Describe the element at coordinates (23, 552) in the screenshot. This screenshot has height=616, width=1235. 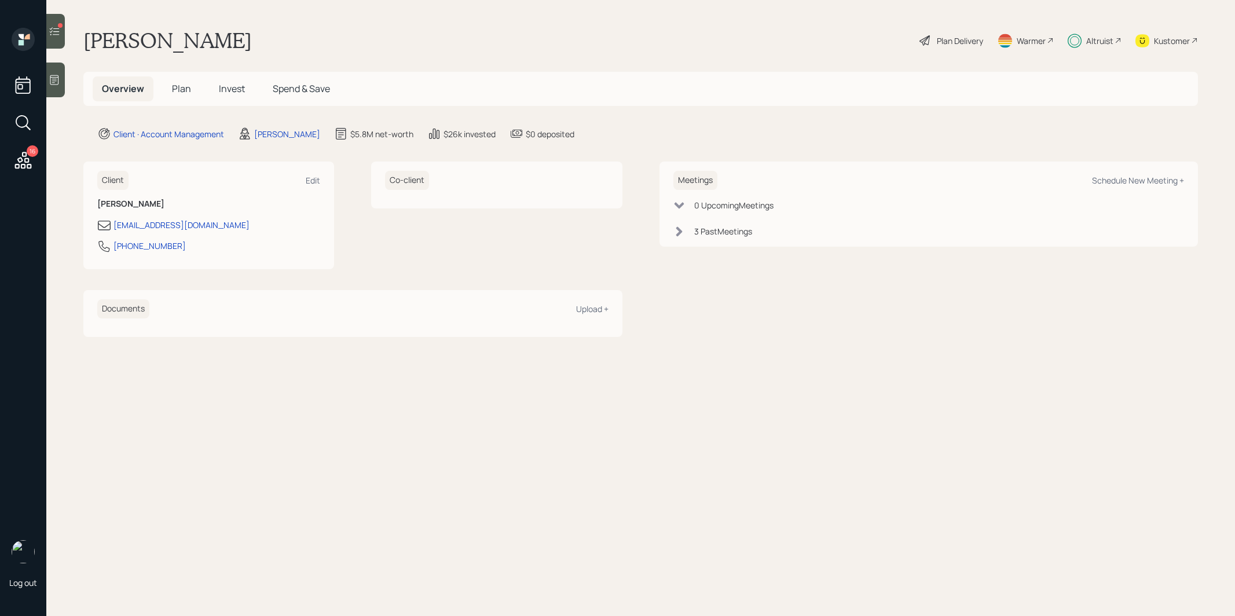
I see `img: treva-nostdahl-headshot.png` at that location.